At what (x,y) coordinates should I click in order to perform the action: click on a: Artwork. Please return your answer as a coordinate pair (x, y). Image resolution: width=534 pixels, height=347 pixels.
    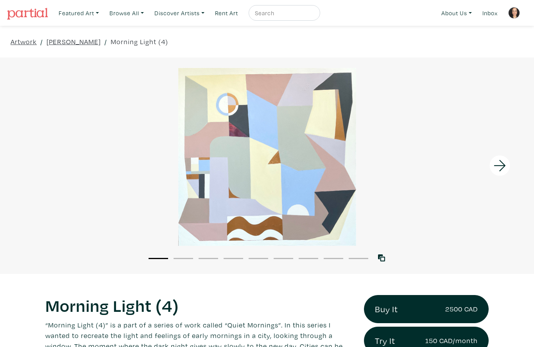
    Looking at the image, I should click on (23, 41).